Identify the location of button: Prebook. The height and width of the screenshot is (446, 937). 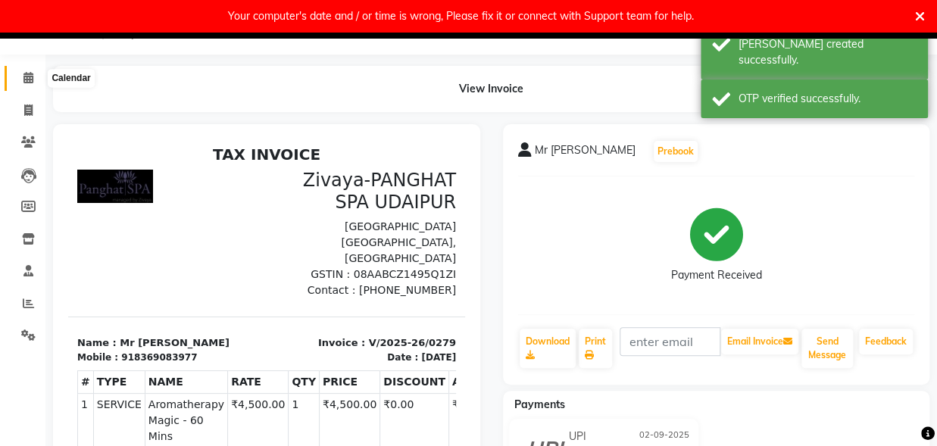
(676, 152).